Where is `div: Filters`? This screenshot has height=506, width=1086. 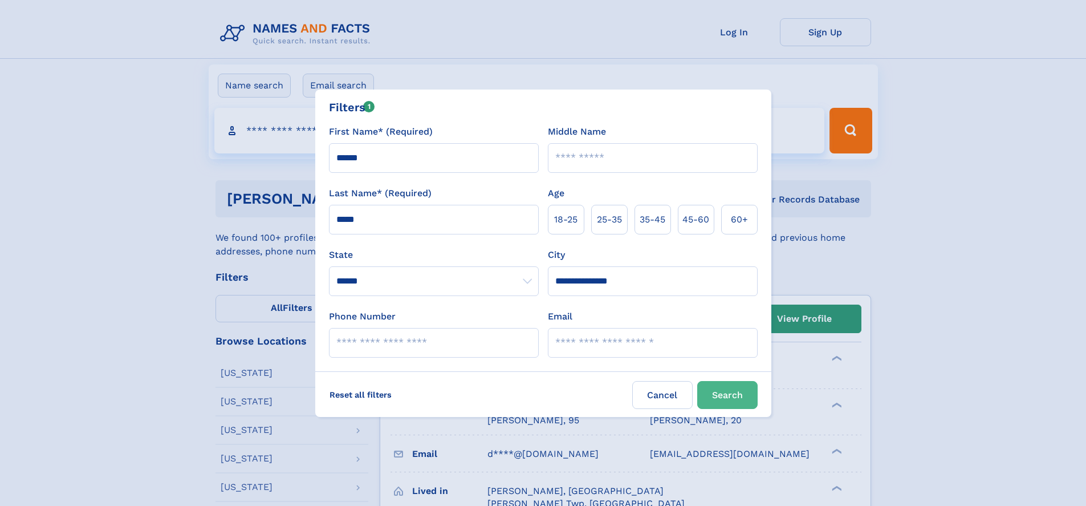 div: Filters is located at coordinates (352, 107).